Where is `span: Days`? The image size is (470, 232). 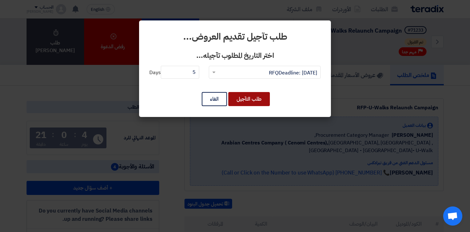
span: Days is located at coordinates (174, 72).